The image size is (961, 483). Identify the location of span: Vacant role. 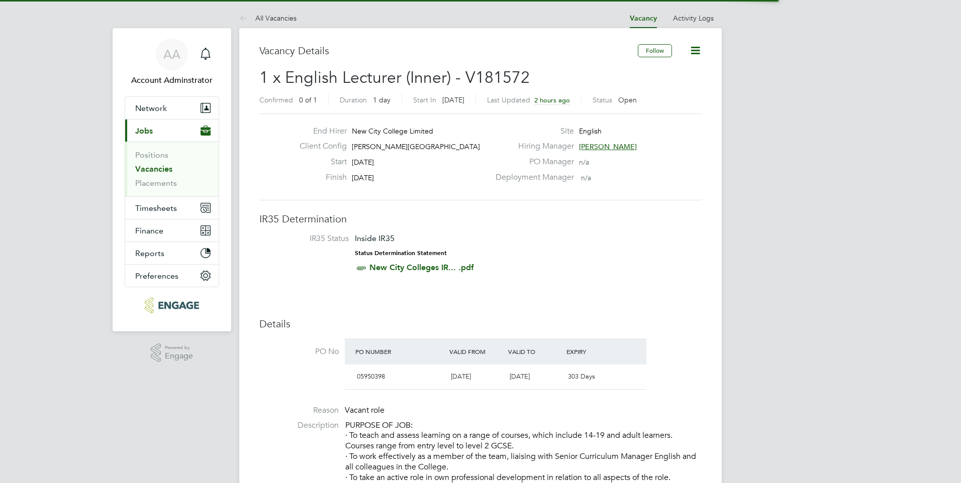
(364, 411).